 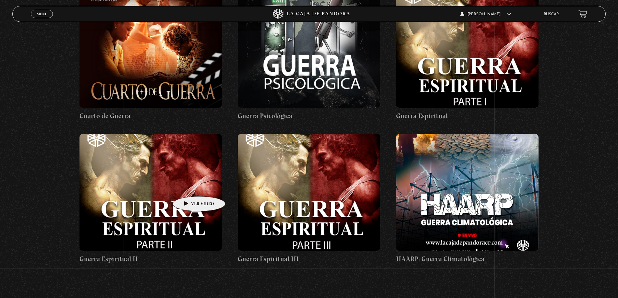 What do you see at coordinates (309, 116) in the screenshot?
I see `h4: Guerra Psicológica` at bounding box center [309, 116].